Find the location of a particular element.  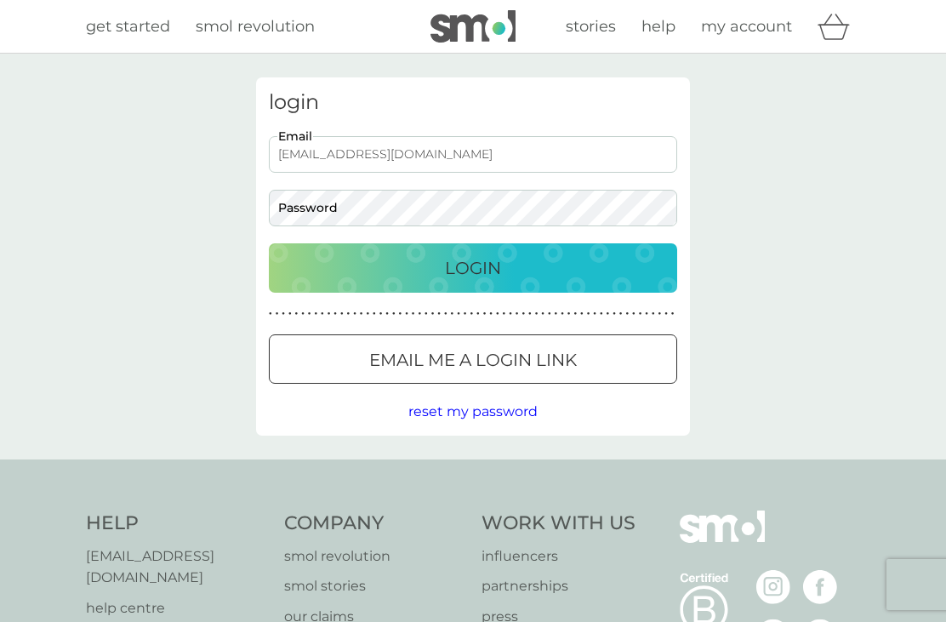

span: get started is located at coordinates (128, 26).